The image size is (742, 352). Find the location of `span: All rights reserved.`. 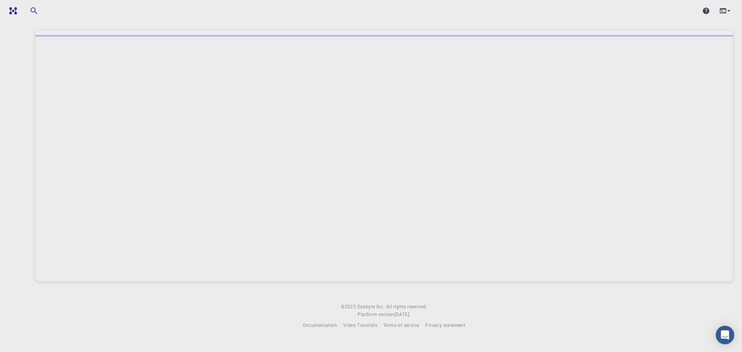

span: All rights reserved. is located at coordinates (406, 307).